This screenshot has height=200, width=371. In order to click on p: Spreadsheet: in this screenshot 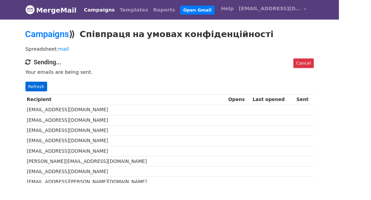, I will do `click(186, 53)`.